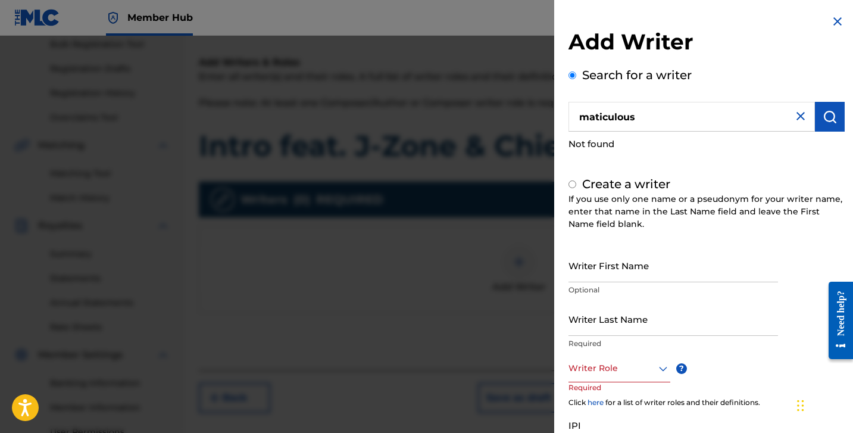 The height and width of the screenshot is (433, 853). I want to click on div: If you use only one name or a pseudonym for your writer name, enter that name in the Last Name fi..., so click(707, 211).